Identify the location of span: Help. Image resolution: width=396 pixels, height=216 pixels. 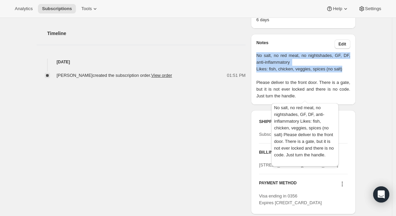
(338, 9).